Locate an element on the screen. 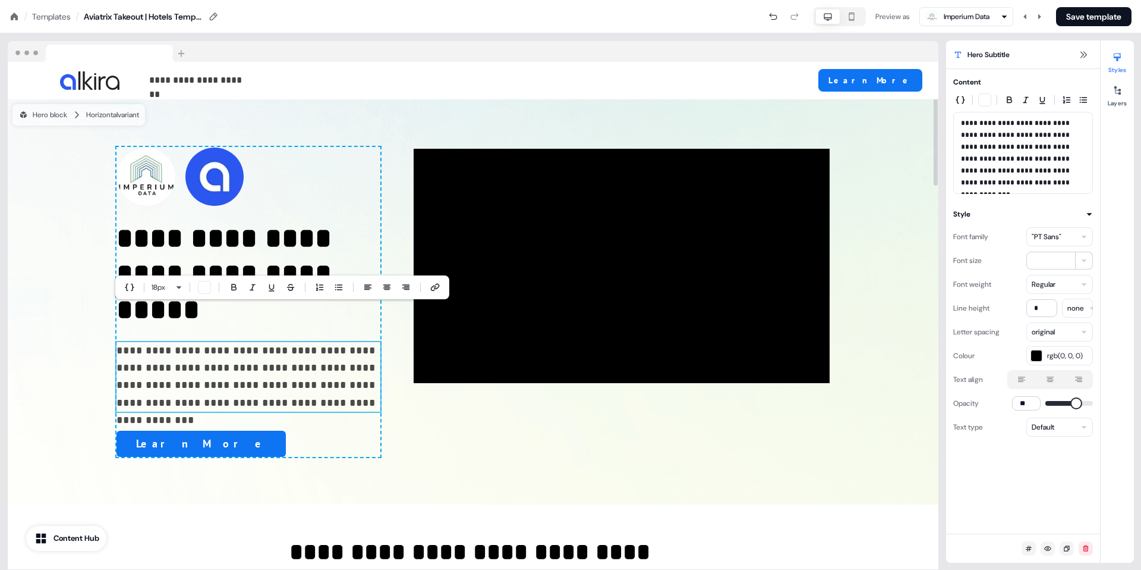  img: Browser topbar is located at coordinates (99, 52).